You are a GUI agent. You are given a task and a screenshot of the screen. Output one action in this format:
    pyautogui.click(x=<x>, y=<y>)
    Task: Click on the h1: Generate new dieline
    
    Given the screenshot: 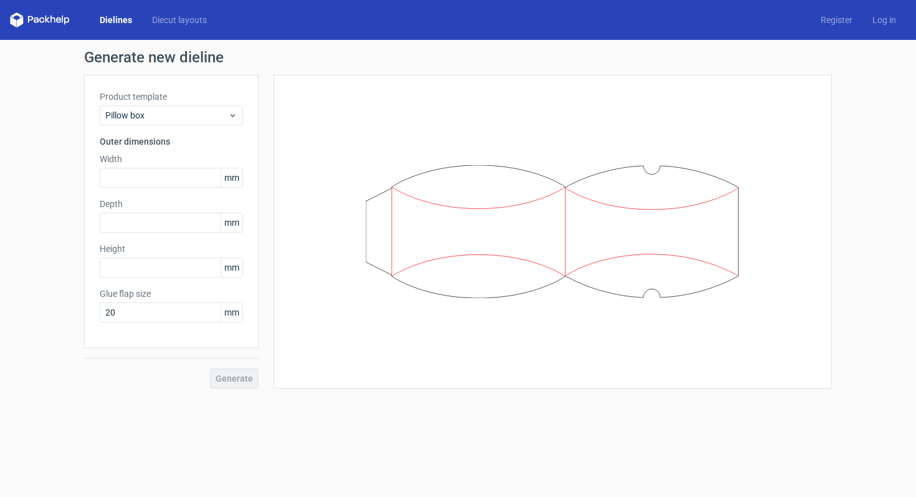 What is the action you would take?
    pyautogui.click(x=458, y=57)
    